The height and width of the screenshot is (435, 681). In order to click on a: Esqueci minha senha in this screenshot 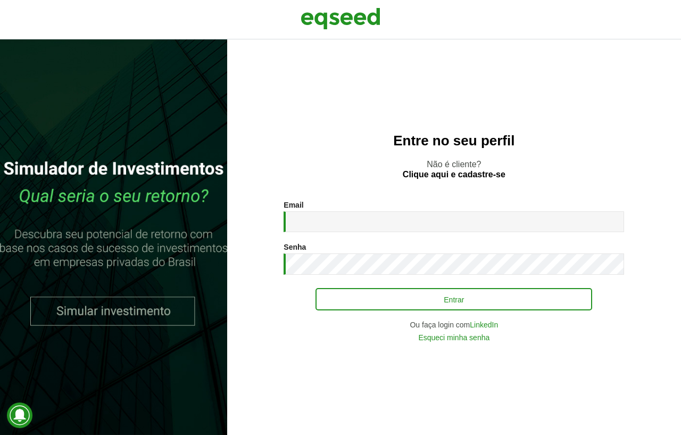, I will do `click(454, 337)`.